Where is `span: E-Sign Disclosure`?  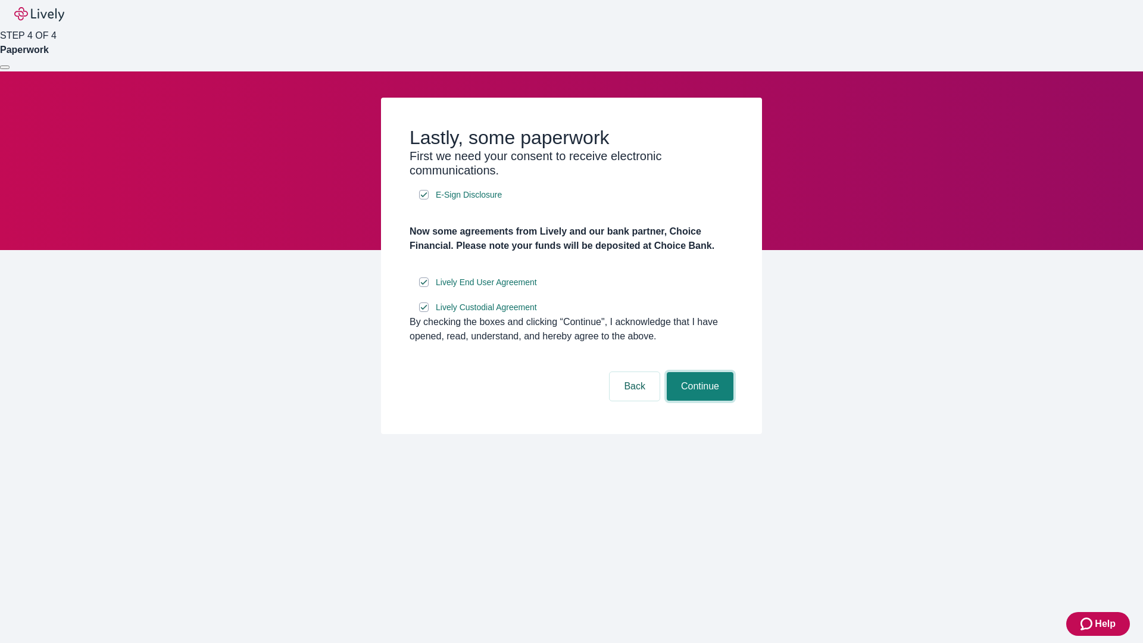
span: E-Sign Disclosure is located at coordinates (469, 195).